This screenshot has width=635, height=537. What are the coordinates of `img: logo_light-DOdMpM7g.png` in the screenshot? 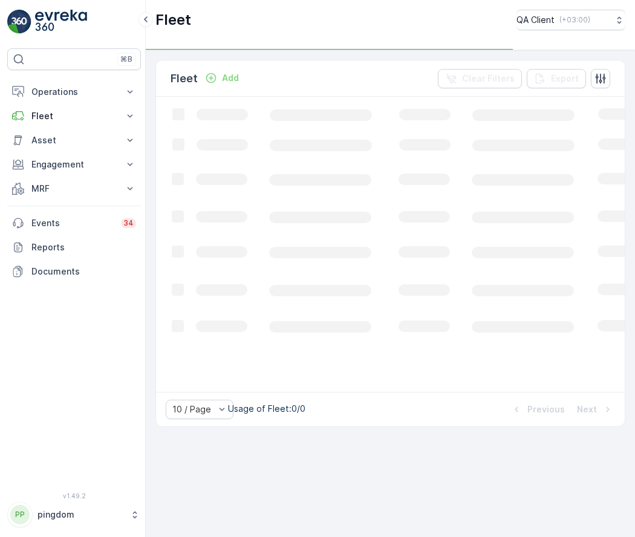 It's located at (61, 22).